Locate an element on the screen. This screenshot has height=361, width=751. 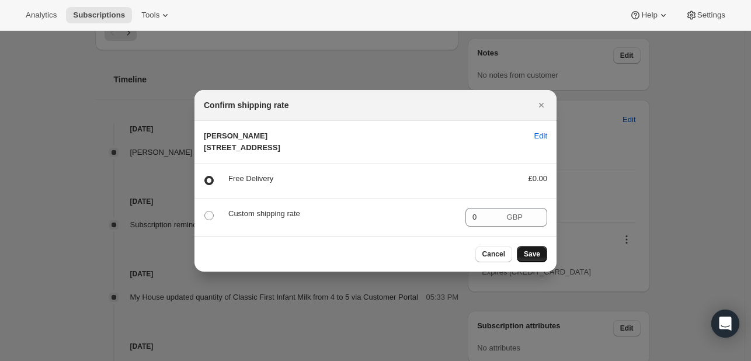
span: Save is located at coordinates (532, 254).